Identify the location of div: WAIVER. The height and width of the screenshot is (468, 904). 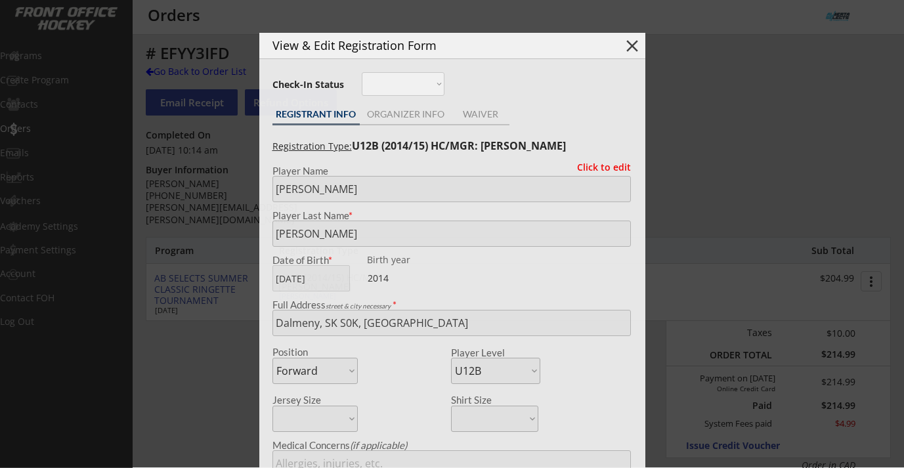
(480, 114).